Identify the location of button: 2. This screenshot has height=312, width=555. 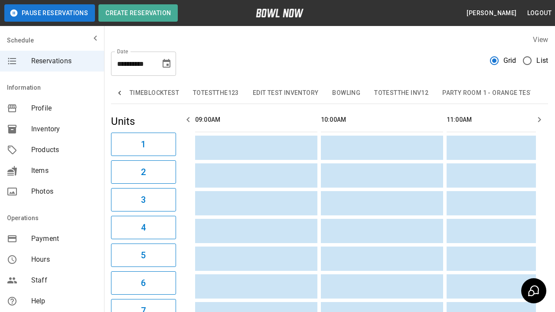
(144, 172).